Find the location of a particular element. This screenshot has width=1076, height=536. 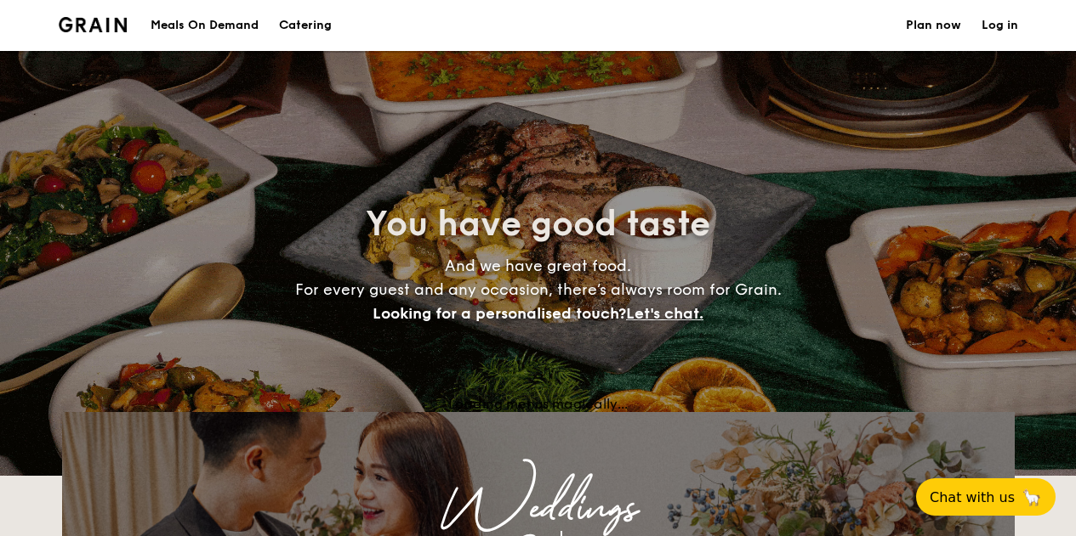

span: And we have great food. For every guest and any occasion, there’s always room for Grain. is located at coordinates (538, 290).